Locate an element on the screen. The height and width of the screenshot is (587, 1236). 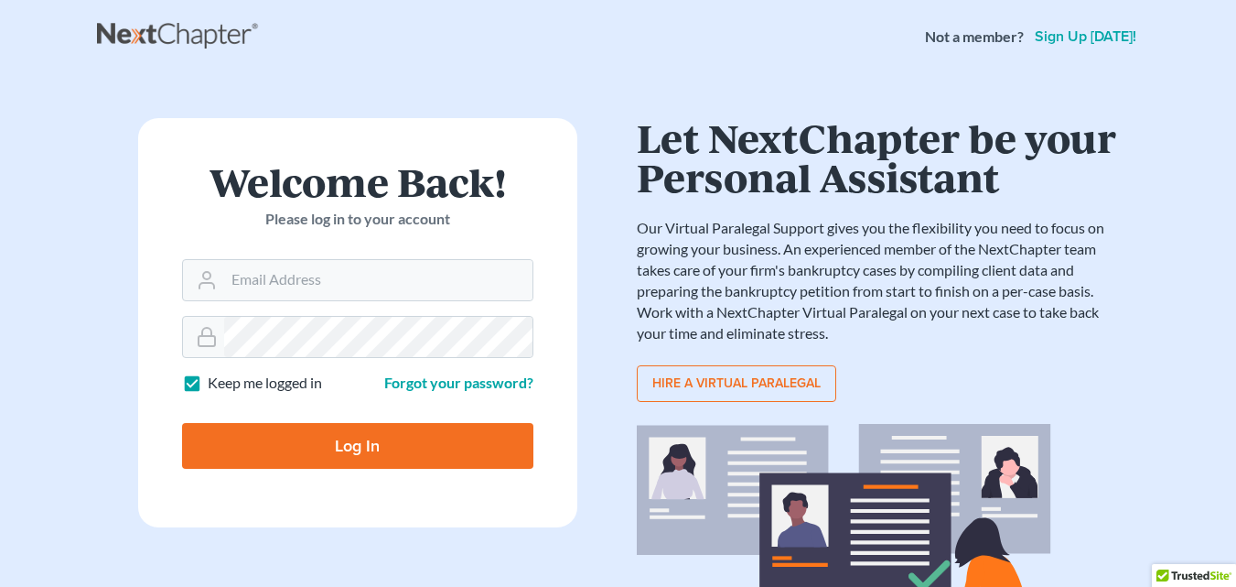
input: Email Address is located at coordinates (378, 280).